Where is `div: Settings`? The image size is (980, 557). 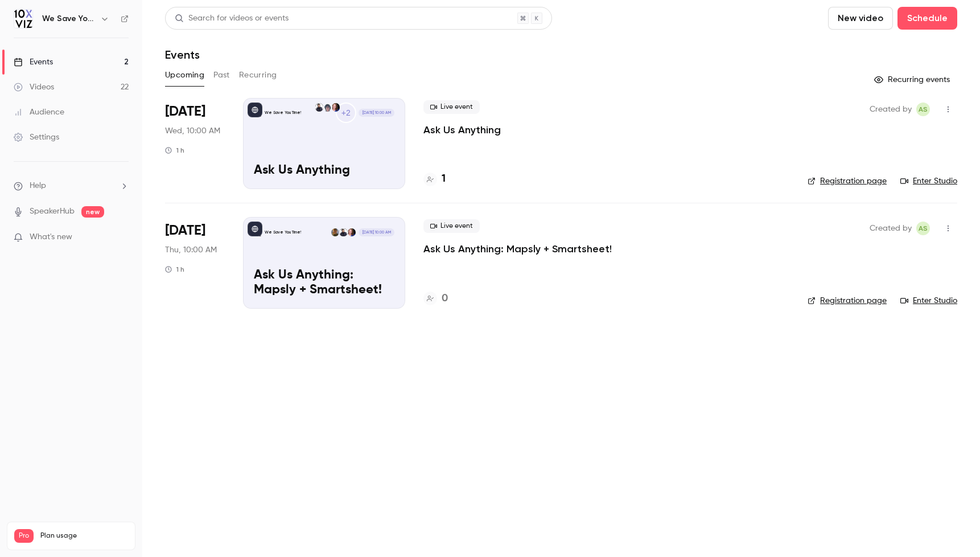 div: Settings is located at coordinates (36, 137).